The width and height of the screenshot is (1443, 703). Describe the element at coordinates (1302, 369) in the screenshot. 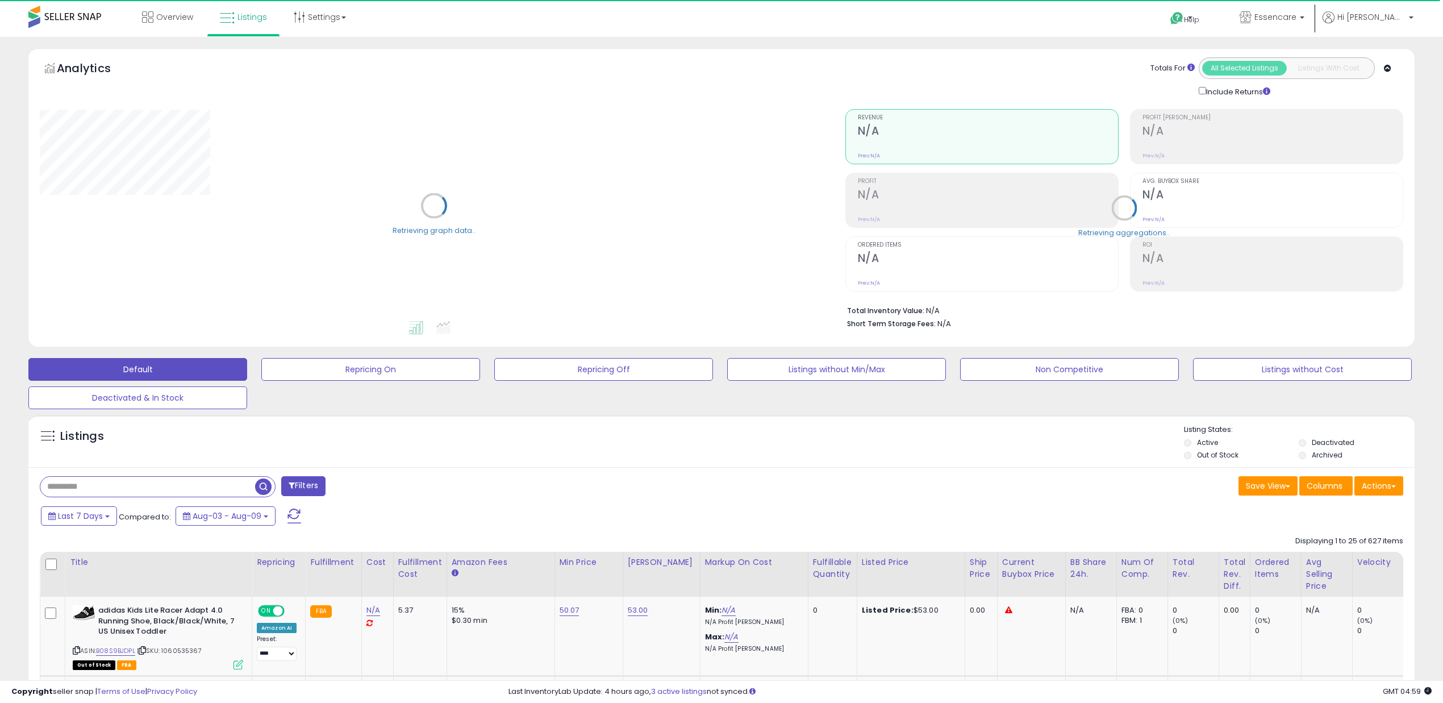

I see `button: Listings without Cost` at that location.